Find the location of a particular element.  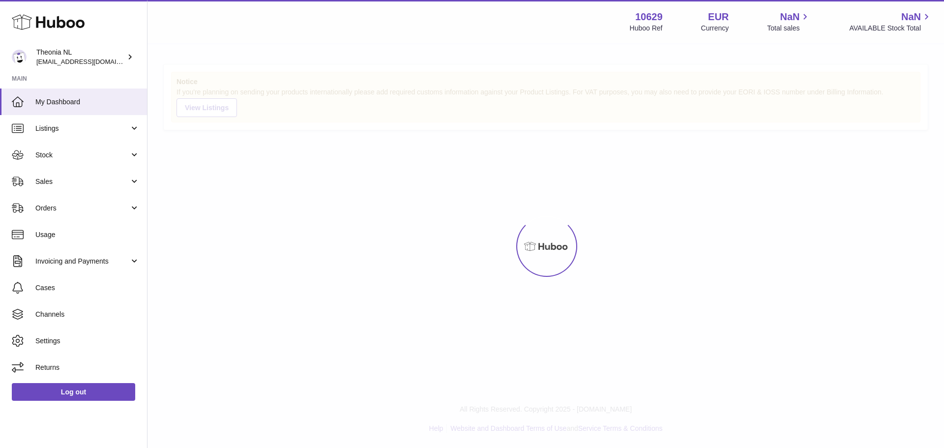

a: Log out is located at coordinates (73, 392).